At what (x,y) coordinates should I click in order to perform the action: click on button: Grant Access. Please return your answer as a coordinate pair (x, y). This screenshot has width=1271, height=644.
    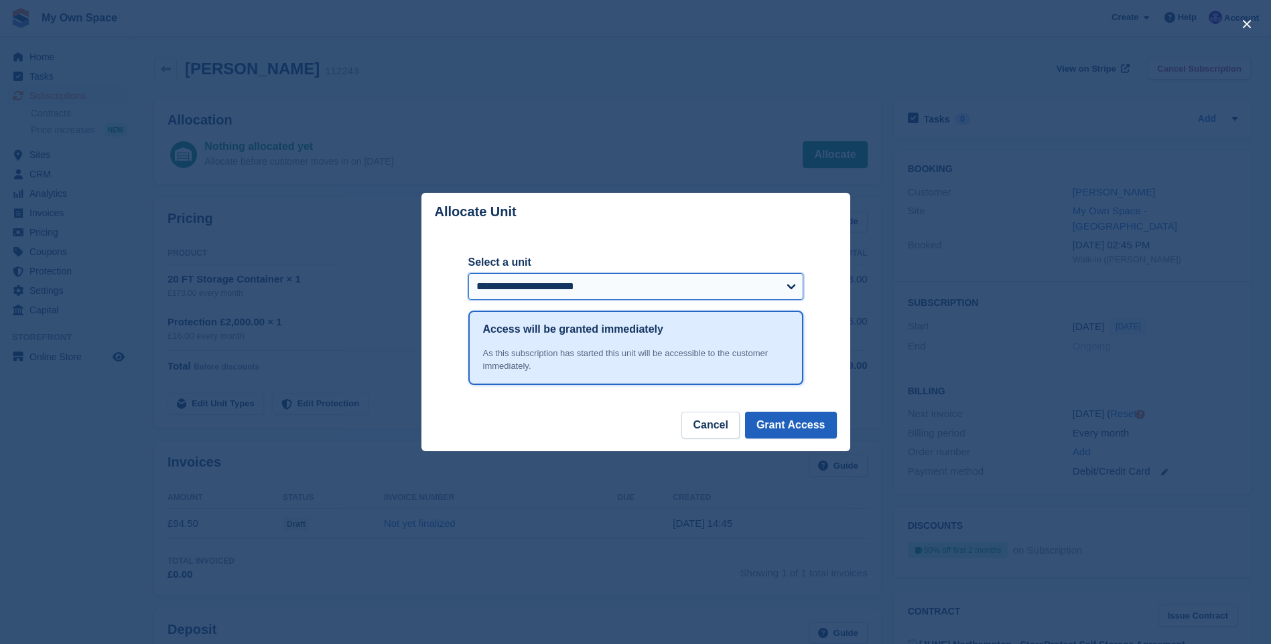
    Looking at the image, I should click on (790, 425).